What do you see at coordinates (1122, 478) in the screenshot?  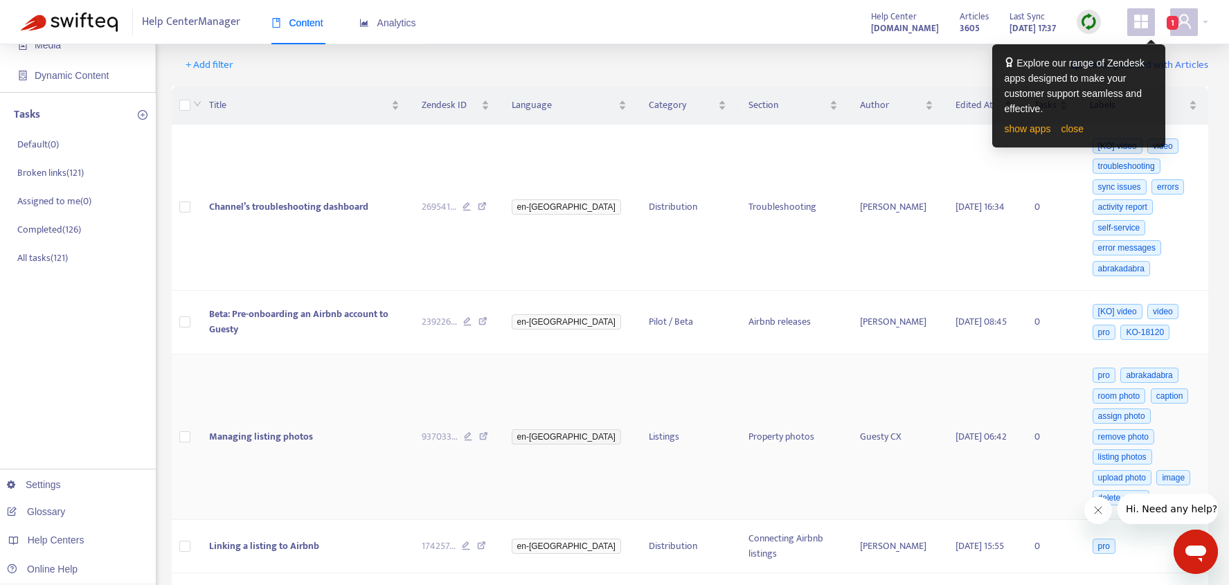 I see `span: upload photo` at bounding box center [1122, 478].